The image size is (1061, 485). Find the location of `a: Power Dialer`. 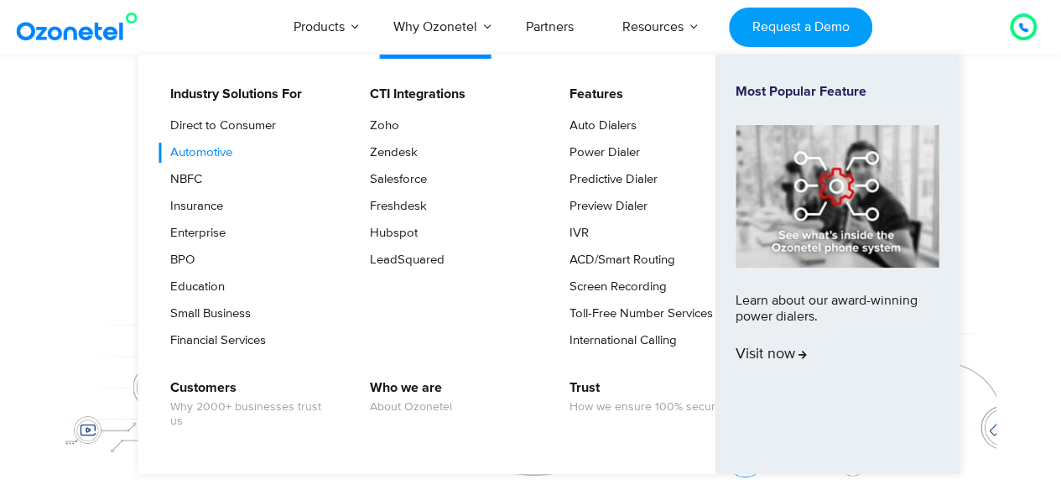

a: Power Dialer is located at coordinates (601, 153).